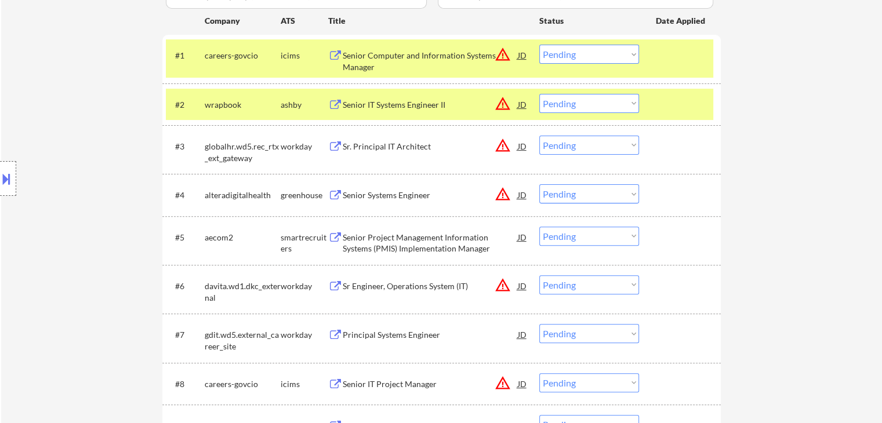 The image size is (882, 423). What do you see at coordinates (589, 20) in the screenshot?
I see `div: Status` at bounding box center [589, 20].